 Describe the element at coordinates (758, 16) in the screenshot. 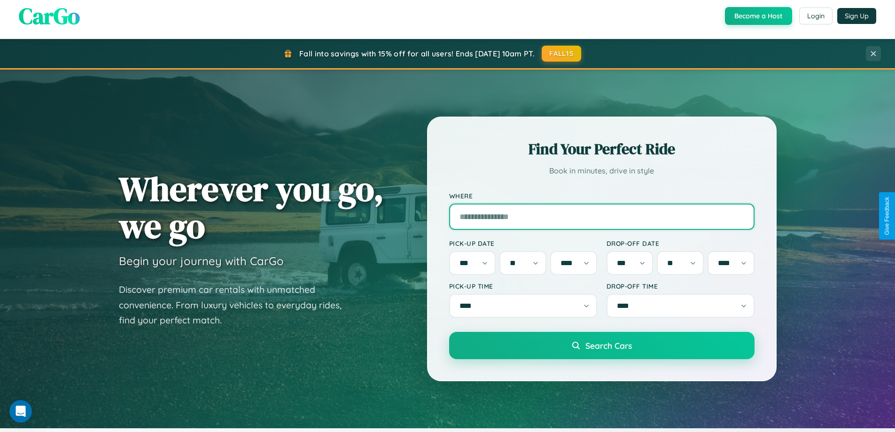

I see `button: Become a Host` at that location.